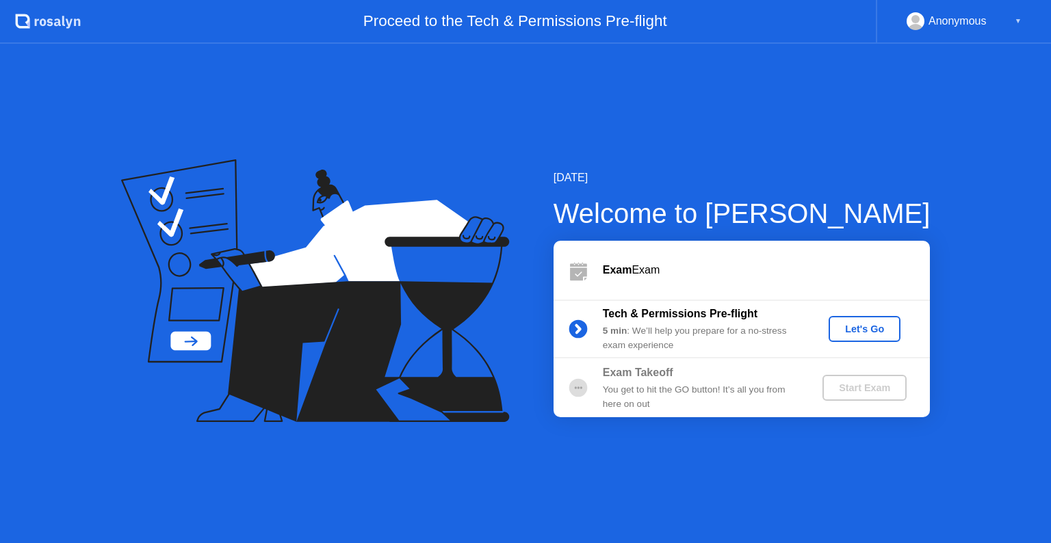 The height and width of the screenshot is (543, 1051). What do you see at coordinates (638, 372) in the screenshot?
I see `b: Exam Takeoff` at bounding box center [638, 372].